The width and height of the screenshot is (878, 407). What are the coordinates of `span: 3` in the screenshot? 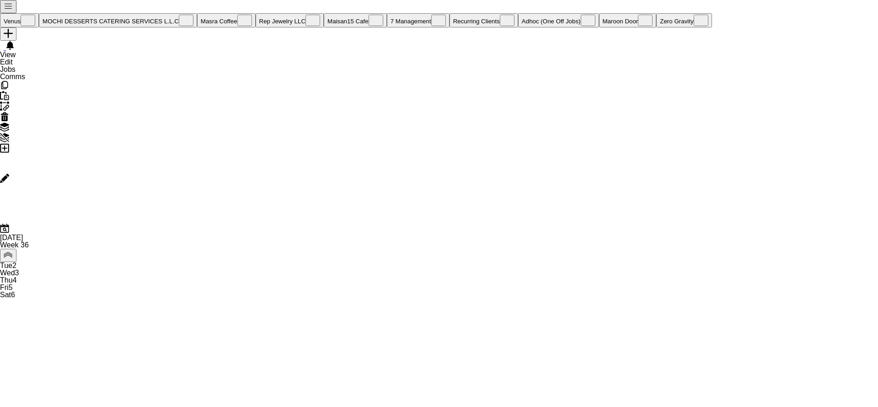 It's located at (17, 273).